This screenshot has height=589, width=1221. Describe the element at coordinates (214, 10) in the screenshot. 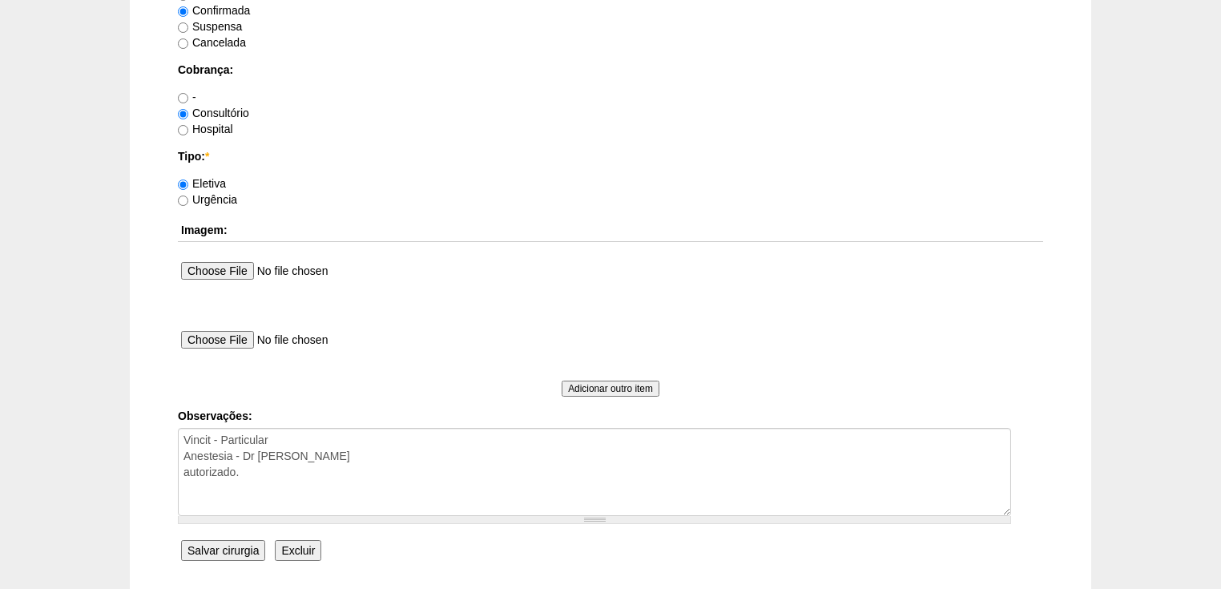

I see `label: Confirmada` at that location.